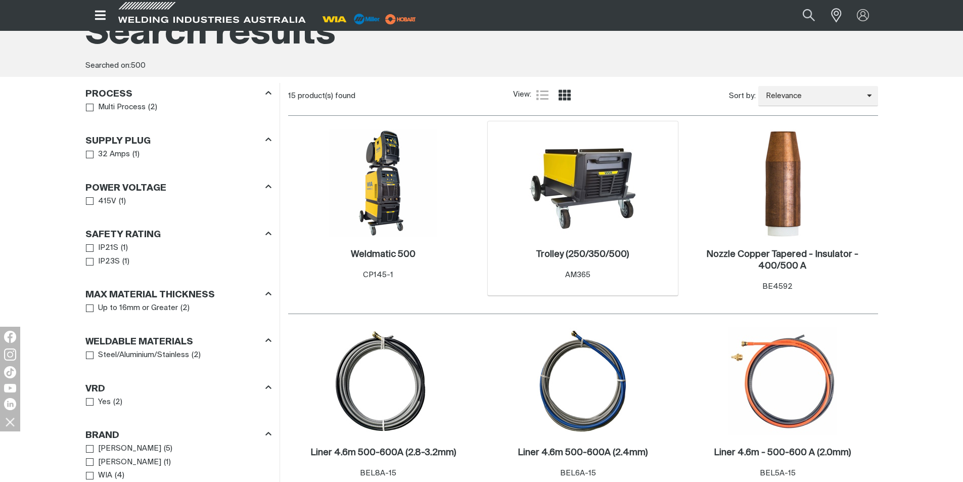 This screenshot has width=963, height=482. I want to click on div: Weldable Materials, so click(178, 341).